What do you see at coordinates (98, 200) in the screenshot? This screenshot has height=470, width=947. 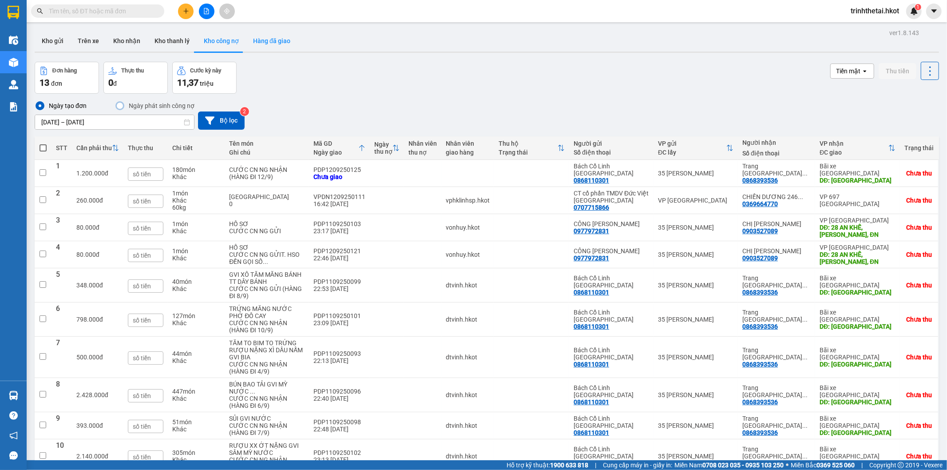 I see `div: 260.000` at bounding box center [98, 200].